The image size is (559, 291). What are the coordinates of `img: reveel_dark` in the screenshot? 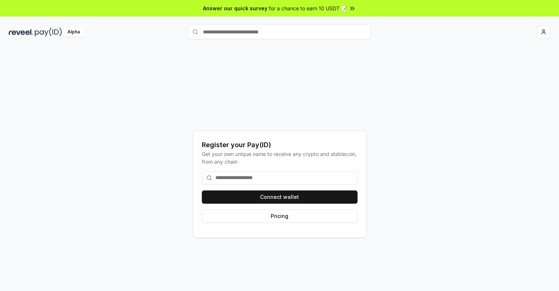 It's located at (21, 32).